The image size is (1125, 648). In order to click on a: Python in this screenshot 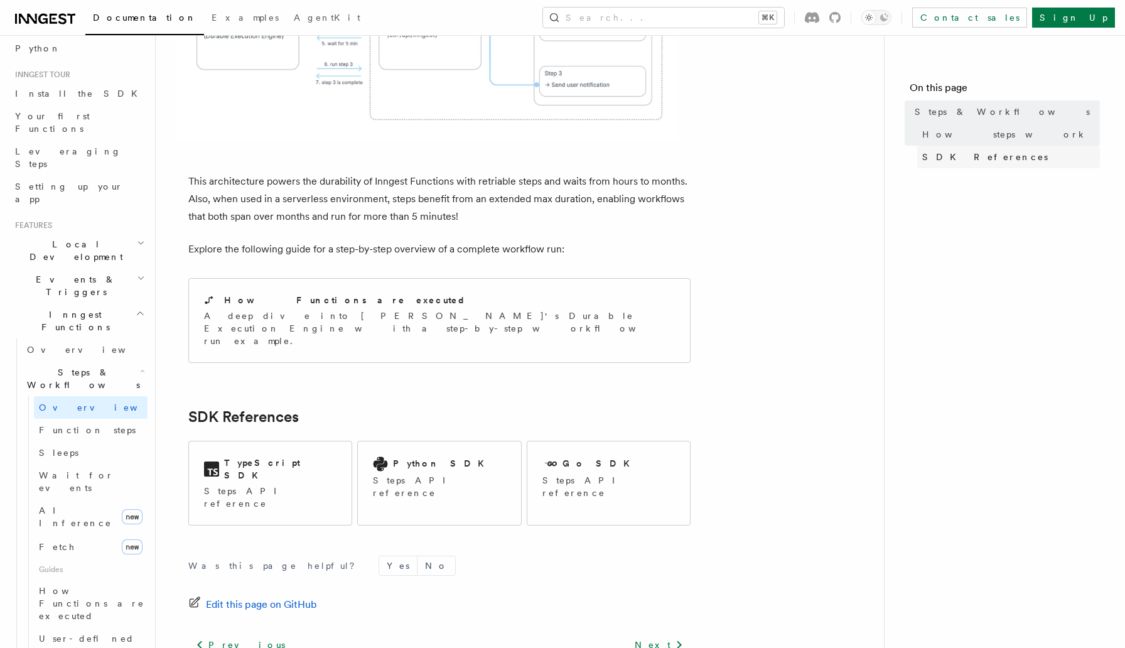, I will do `click(78, 48)`.